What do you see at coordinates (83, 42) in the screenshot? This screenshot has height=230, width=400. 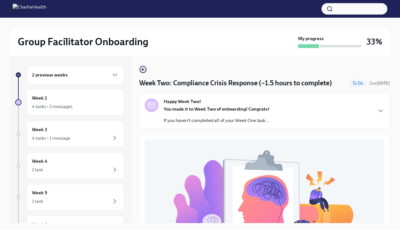 I see `h2: Group Facilitator Onboarding` at bounding box center [83, 42].